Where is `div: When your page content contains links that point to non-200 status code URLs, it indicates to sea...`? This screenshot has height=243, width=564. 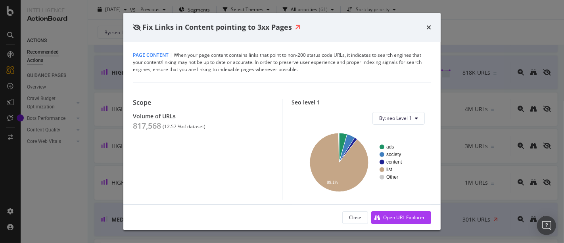
div: When your page content contains links that point to non-200 status code URLs, it indicates to sea... is located at coordinates (282, 62).